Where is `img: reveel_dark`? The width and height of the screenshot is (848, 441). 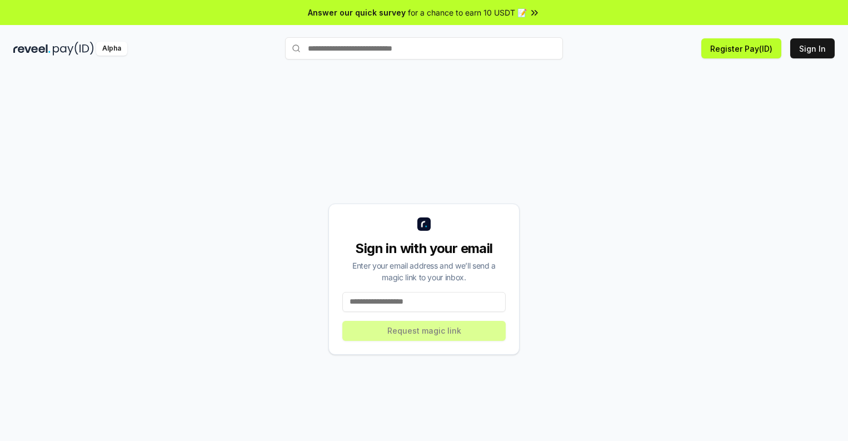
img: reveel_dark is located at coordinates (32, 48).